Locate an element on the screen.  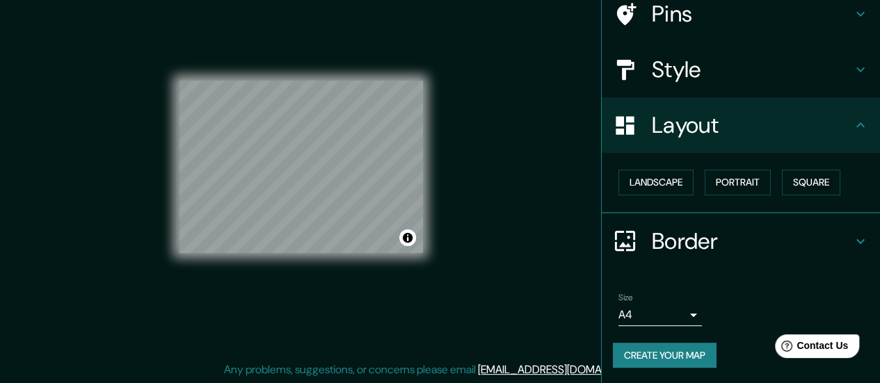
span: Contact Us is located at coordinates (66, 17).